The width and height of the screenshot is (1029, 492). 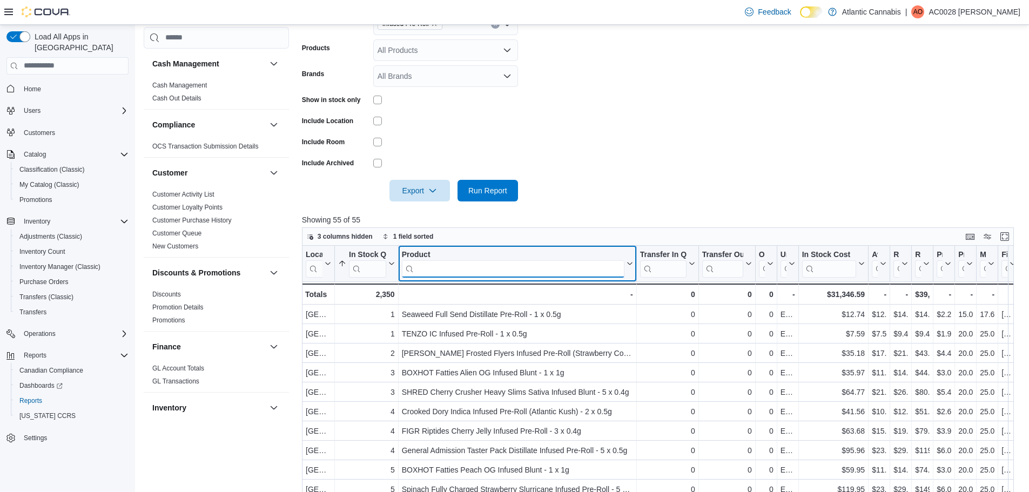 What do you see at coordinates (922, 314) in the screenshot?
I see `div: $14.99` at bounding box center [922, 314].